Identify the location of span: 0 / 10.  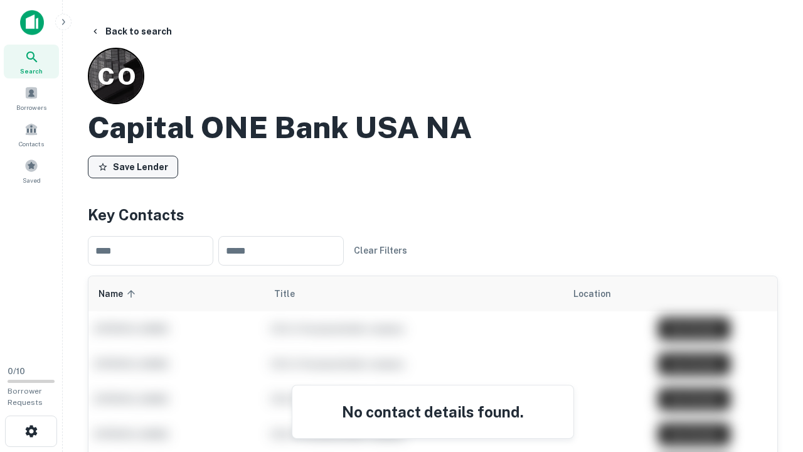
(16, 371).